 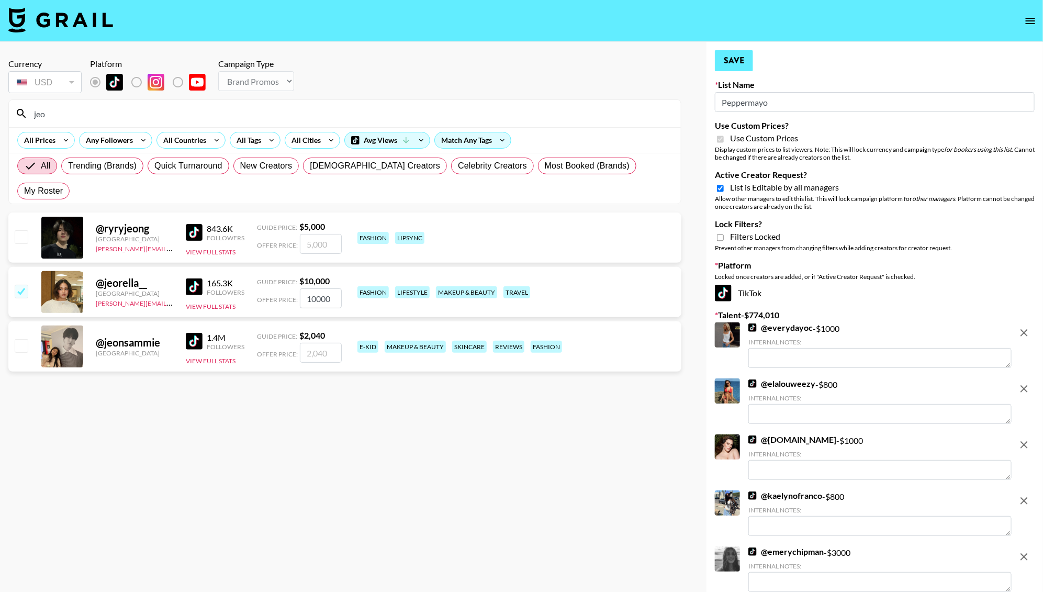 What do you see at coordinates (756, 237) in the screenshot?
I see `span: Filters Locked` at bounding box center [756, 237].